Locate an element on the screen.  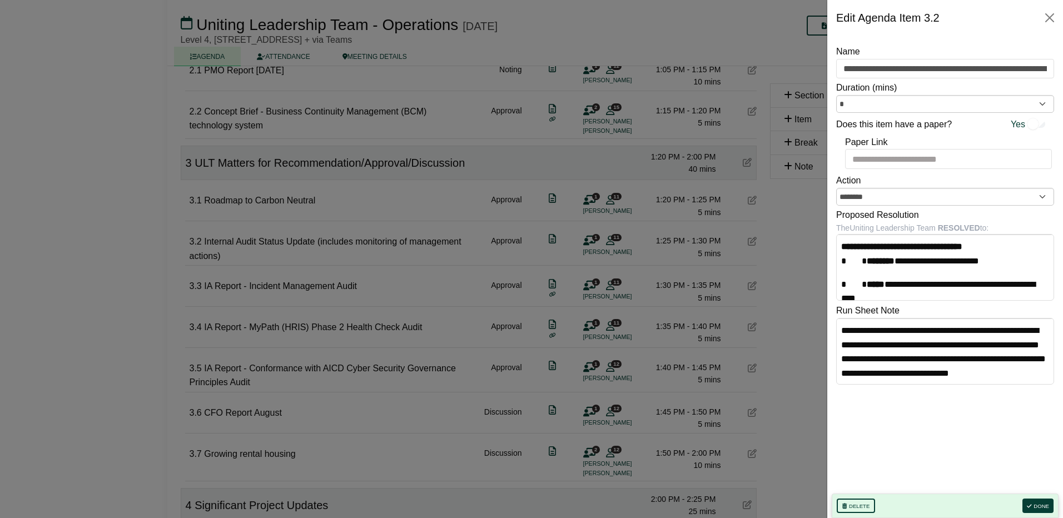
label: Action is located at coordinates (848, 181).